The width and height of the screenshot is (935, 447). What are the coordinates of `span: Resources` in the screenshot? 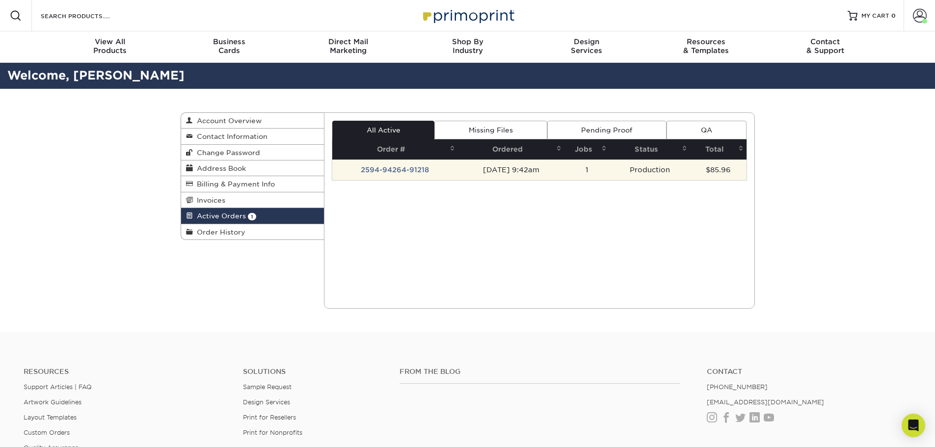 It's located at (706, 42).